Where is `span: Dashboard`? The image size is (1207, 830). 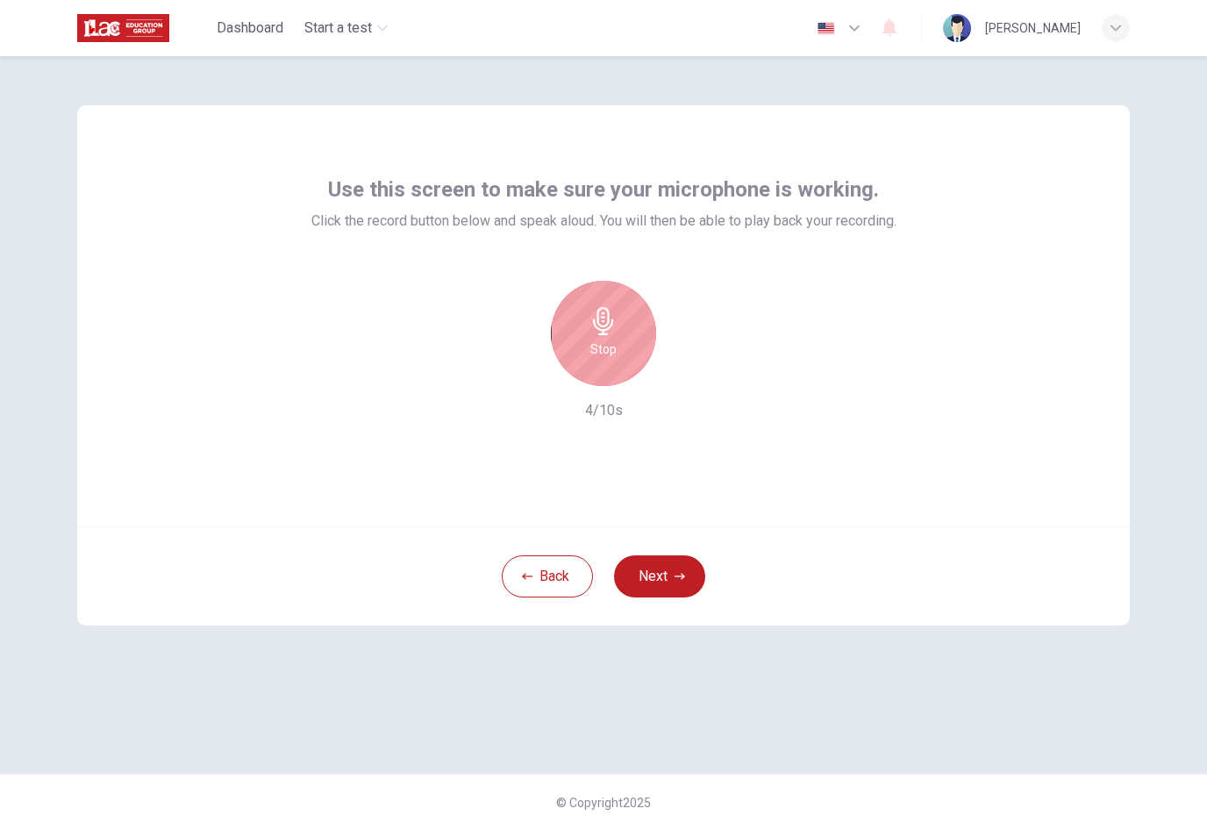
span: Dashboard is located at coordinates (250, 28).